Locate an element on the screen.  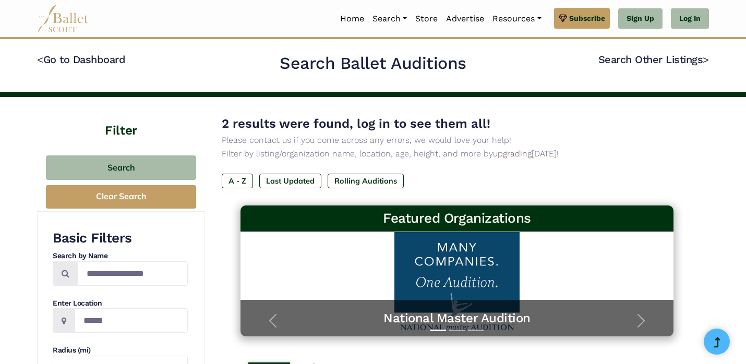
input: Location is located at coordinates (131, 320).